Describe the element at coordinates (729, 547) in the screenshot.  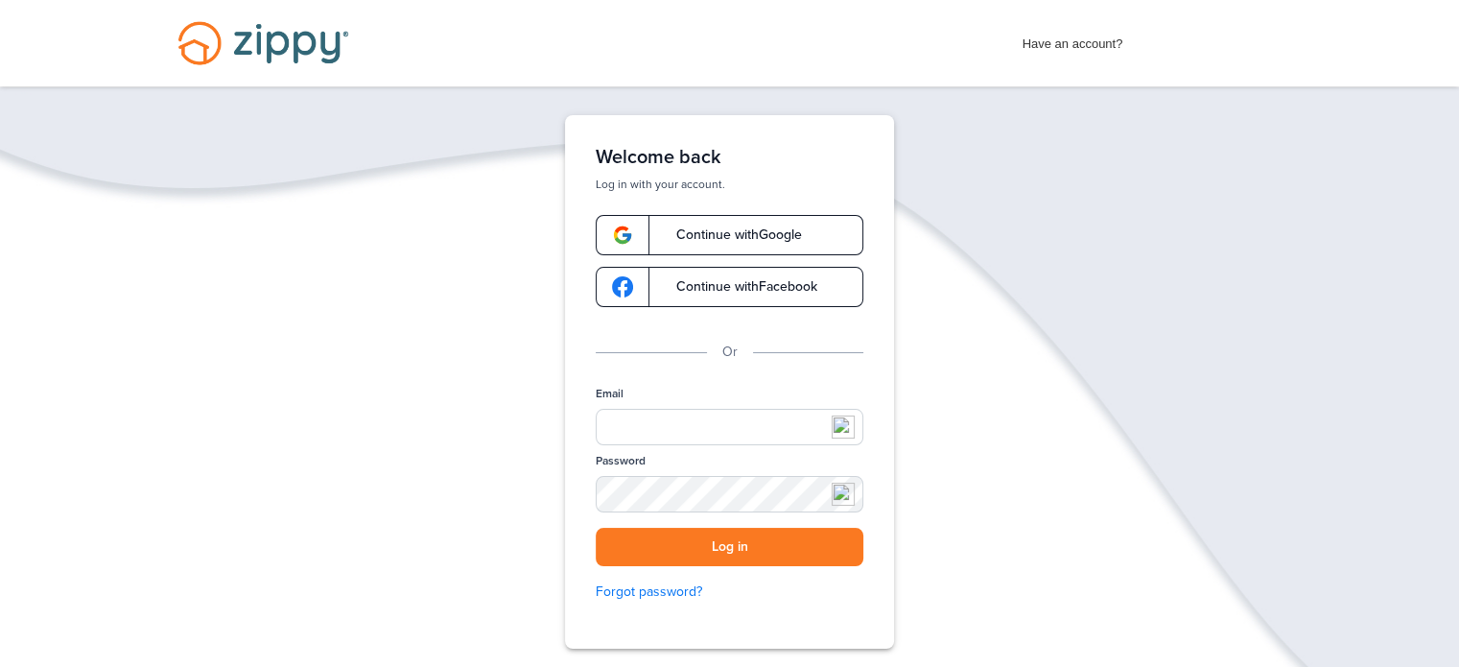
I see `button: Log in` at that location.